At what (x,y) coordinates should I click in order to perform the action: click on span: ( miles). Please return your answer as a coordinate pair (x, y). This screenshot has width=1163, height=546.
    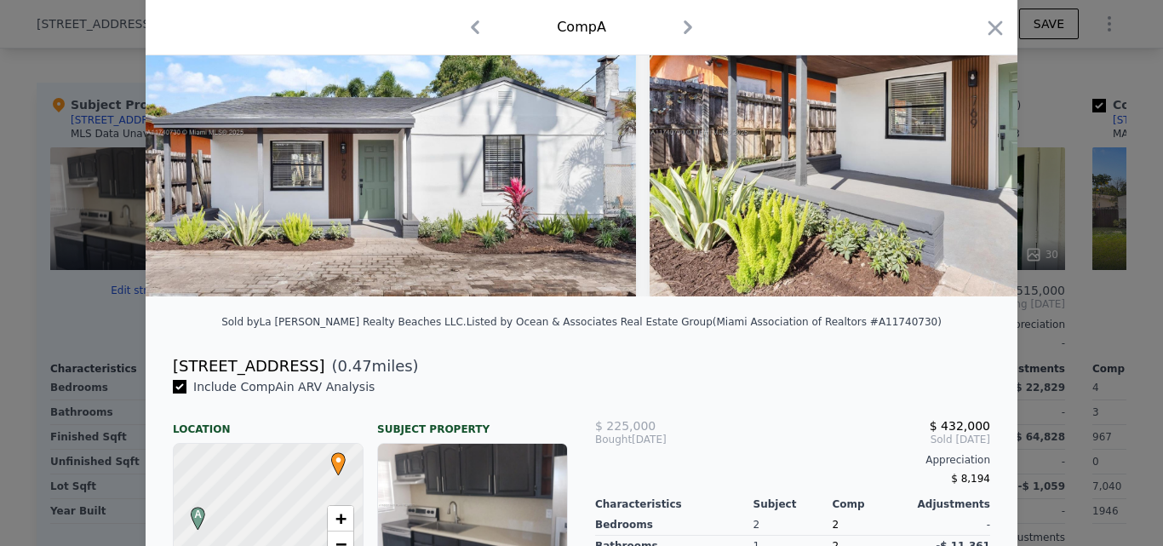
    Looking at the image, I should click on (371, 366).